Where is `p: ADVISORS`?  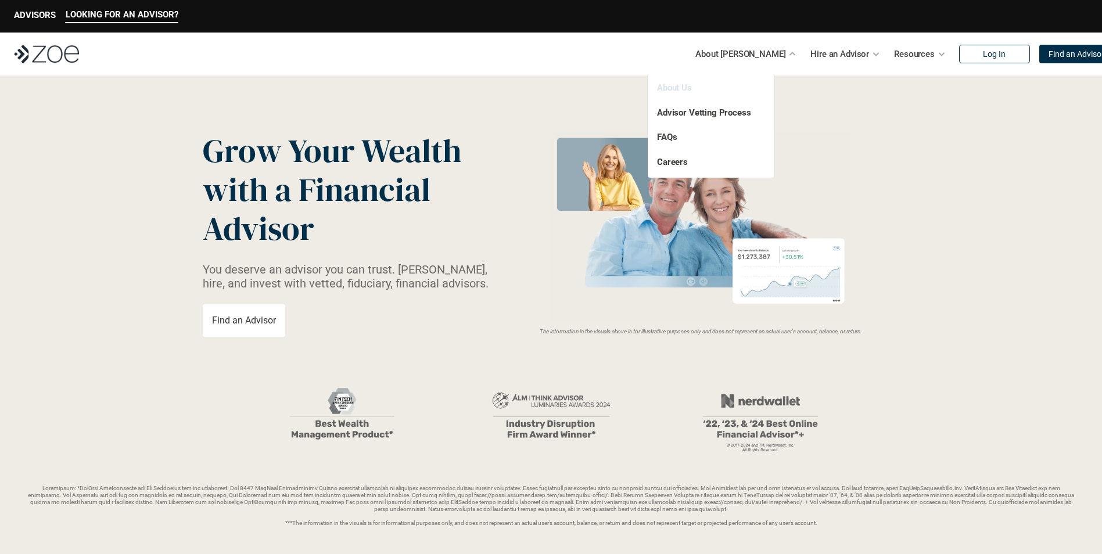
p: ADVISORS is located at coordinates (35, 15).